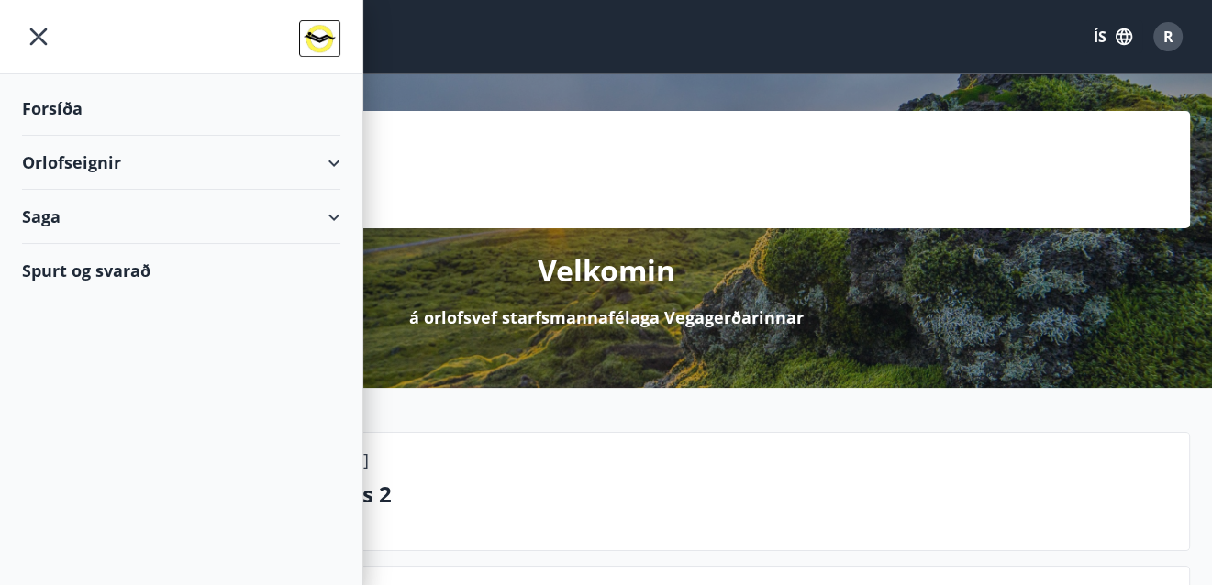 The image size is (1212, 585). What do you see at coordinates (1168, 37) in the screenshot?
I see `button: R` at bounding box center [1168, 37].